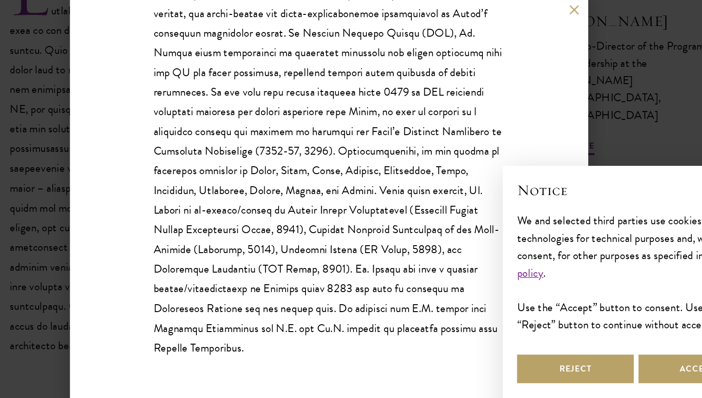  What do you see at coordinates (543, 327) in the screenshot?
I see `button: Reject` at bounding box center [543, 327].